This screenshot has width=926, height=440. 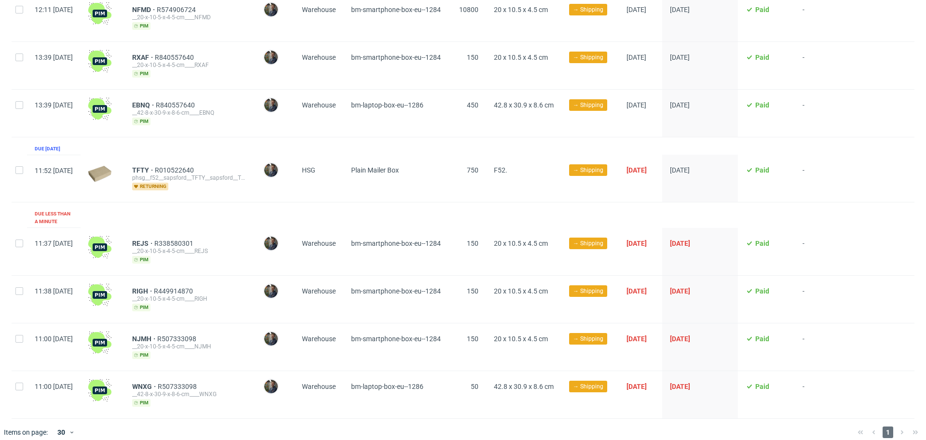 I want to click on img: plain-eco.9b3ba858dad33fd82c36.png, so click(x=100, y=174).